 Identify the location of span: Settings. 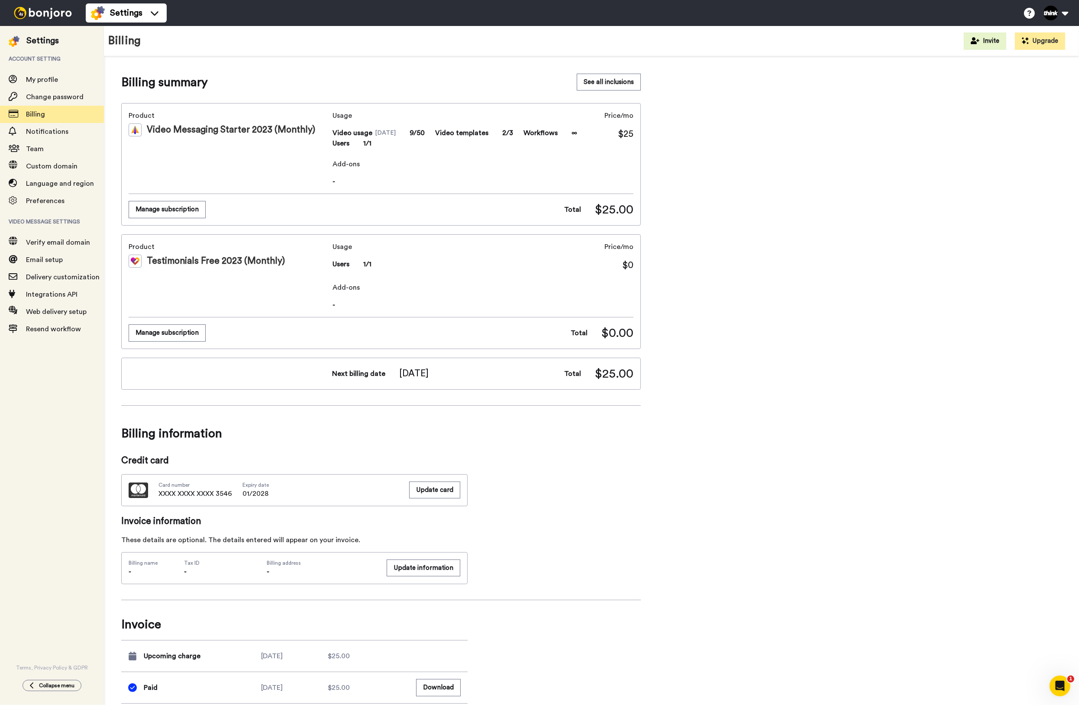
(126, 13).